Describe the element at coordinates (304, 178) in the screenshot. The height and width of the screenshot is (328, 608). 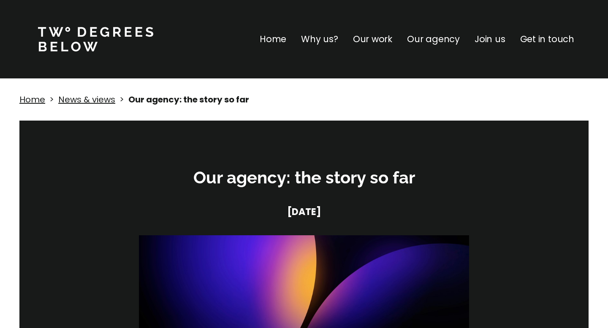
I see `h3: Our agency: the story so far` at that location.